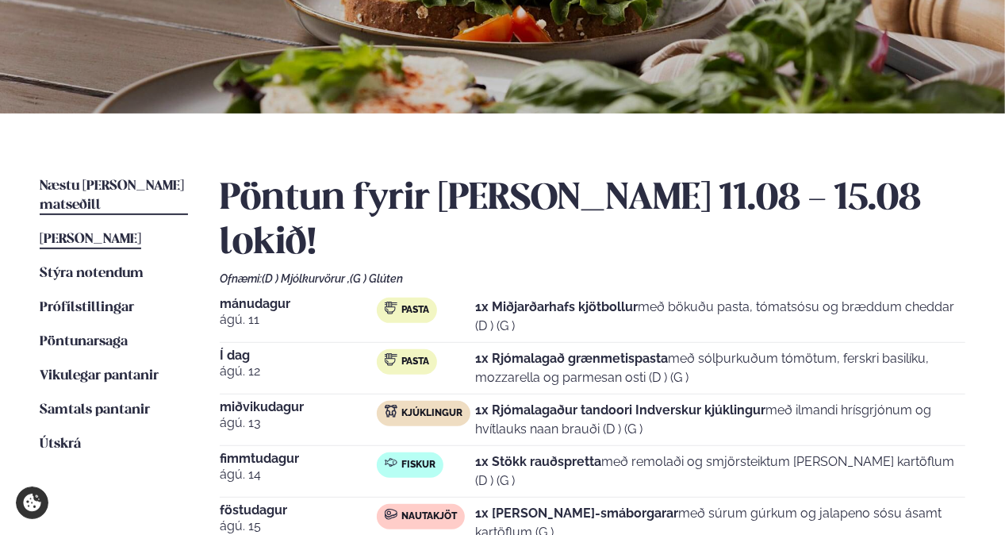  Describe the element at coordinates (557, 306) in the screenshot. I see `strong: 1x Miðjarðarhafs kjötbollur` at that location.